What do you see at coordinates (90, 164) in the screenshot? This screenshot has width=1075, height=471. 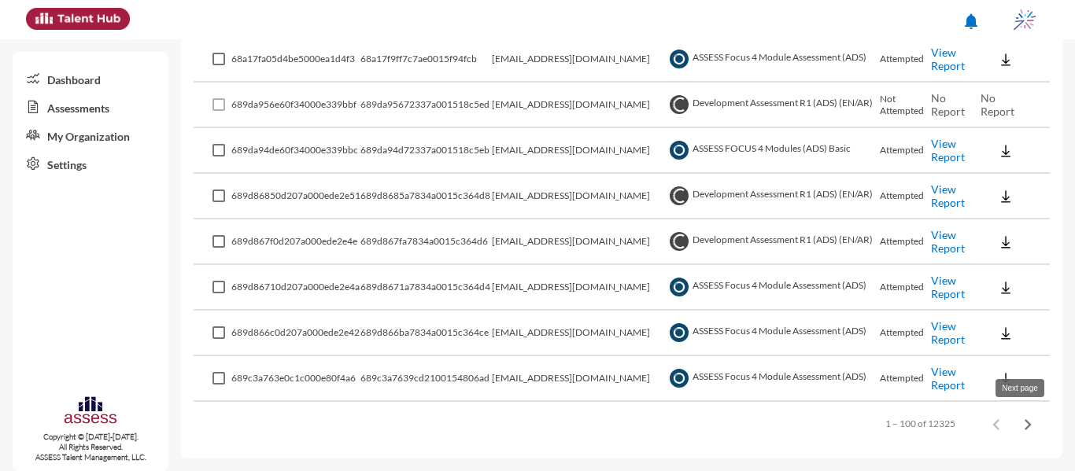 I see `a: Settings` at bounding box center [90, 164].